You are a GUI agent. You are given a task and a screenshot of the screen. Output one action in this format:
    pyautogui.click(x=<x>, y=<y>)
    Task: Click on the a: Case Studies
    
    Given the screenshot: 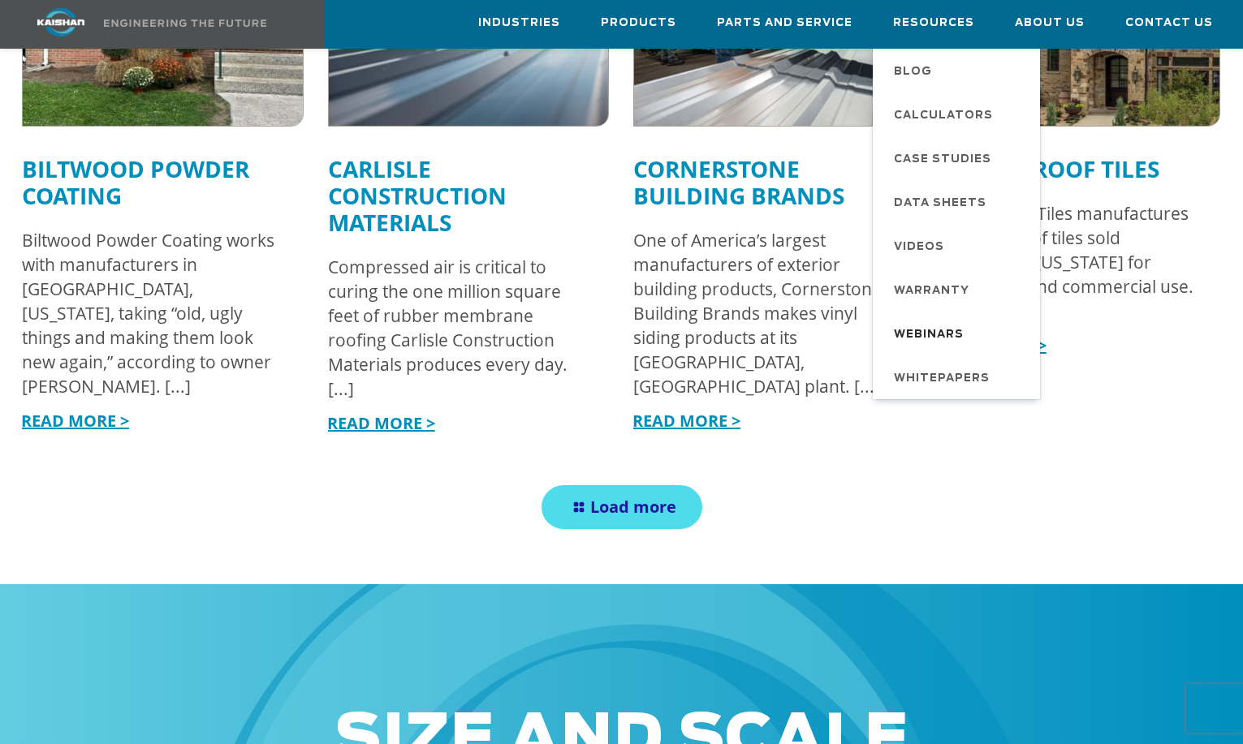 What is the action you would take?
    pyautogui.click(x=958, y=158)
    